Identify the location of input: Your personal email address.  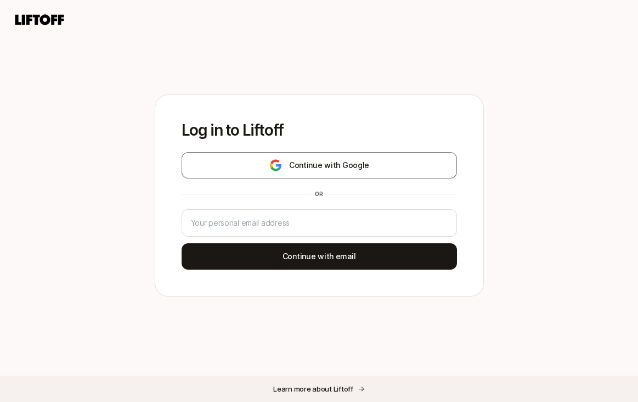
(319, 223).